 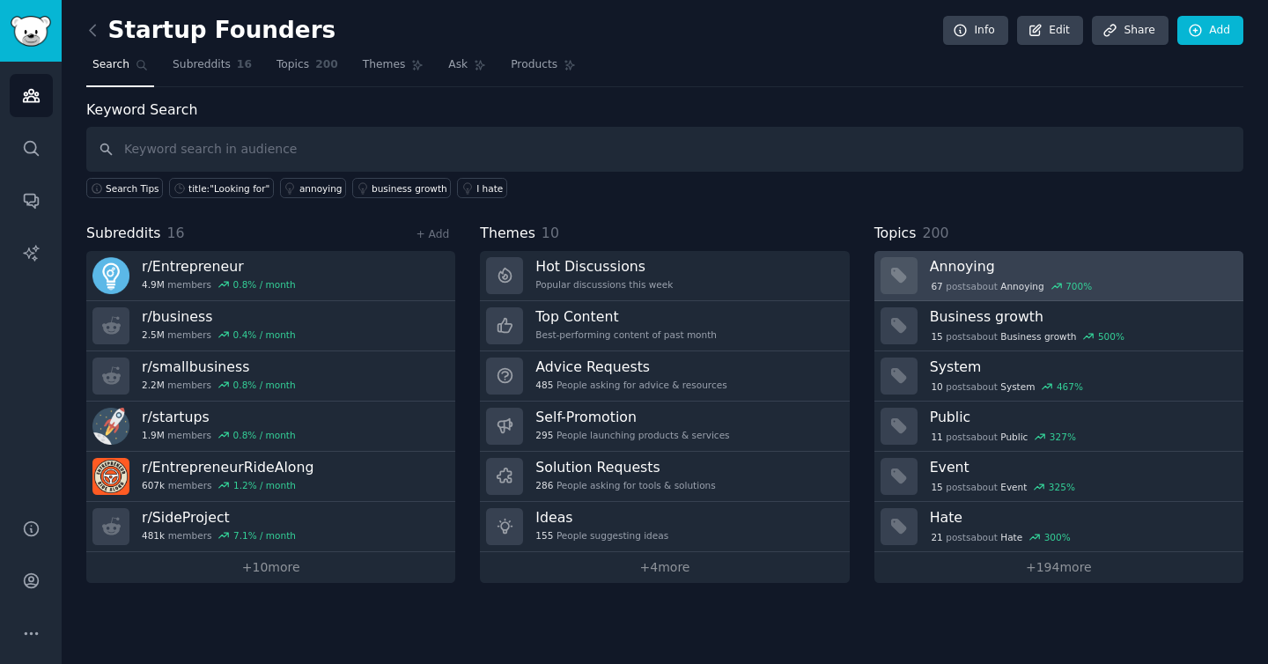 I want to click on a: Share, so click(x=1130, y=31).